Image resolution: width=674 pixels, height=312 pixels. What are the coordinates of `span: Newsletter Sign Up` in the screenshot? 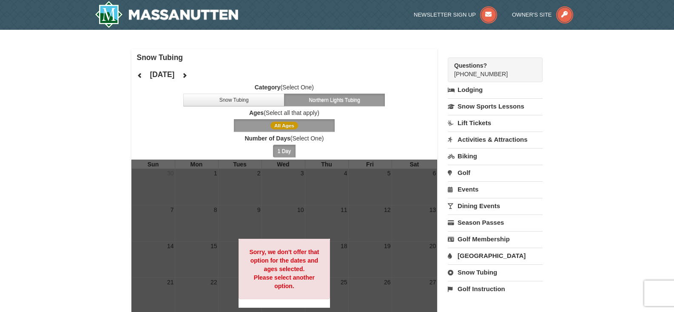 It's located at (445, 14).